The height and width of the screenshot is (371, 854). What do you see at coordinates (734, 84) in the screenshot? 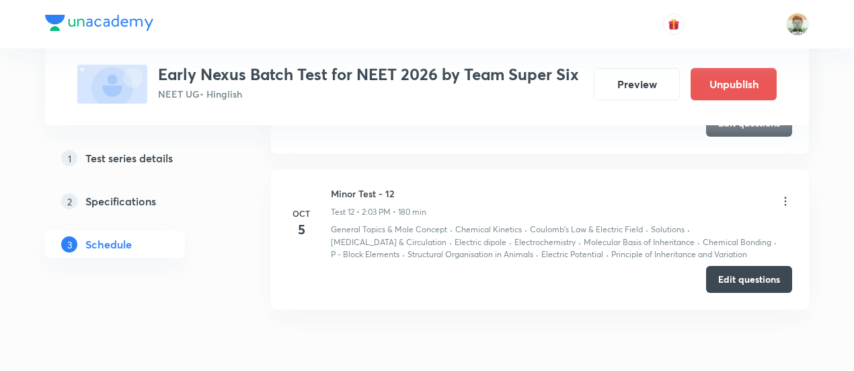
I see `button: Unpublish` at bounding box center [734, 84].